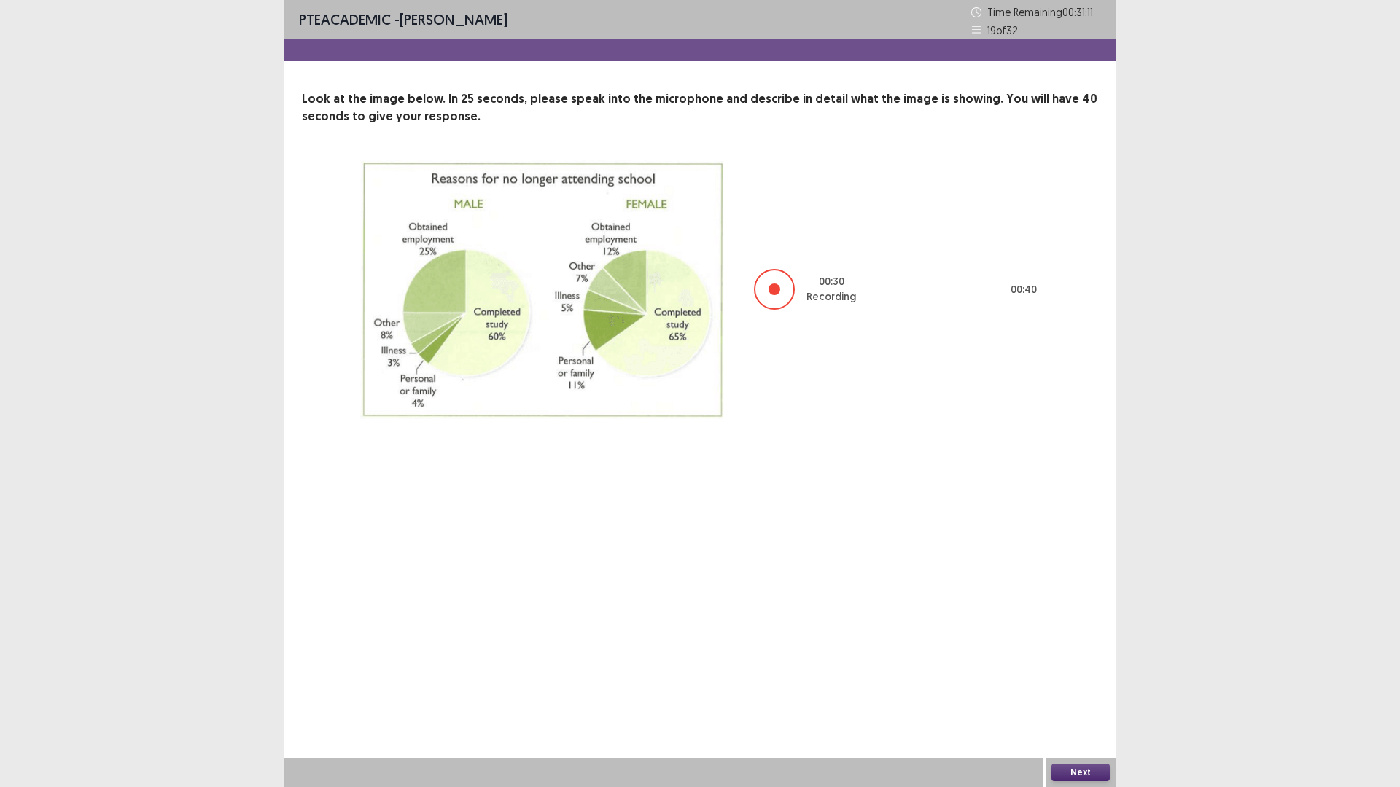 The width and height of the screenshot is (1400, 787). Describe the element at coordinates (1044, 12) in the screenshot. I see `p: Time Remaining 00 : 31 : 11` at that location.